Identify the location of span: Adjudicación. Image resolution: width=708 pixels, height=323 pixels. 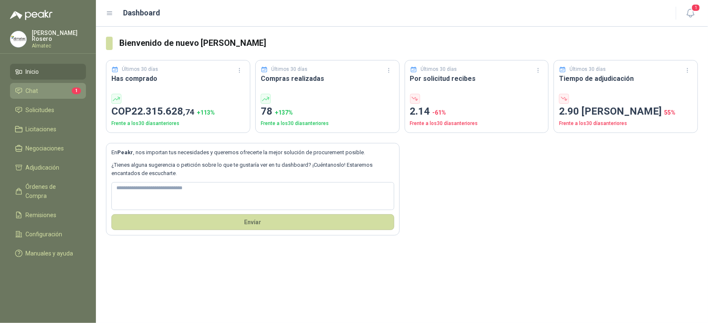
(43, 168).